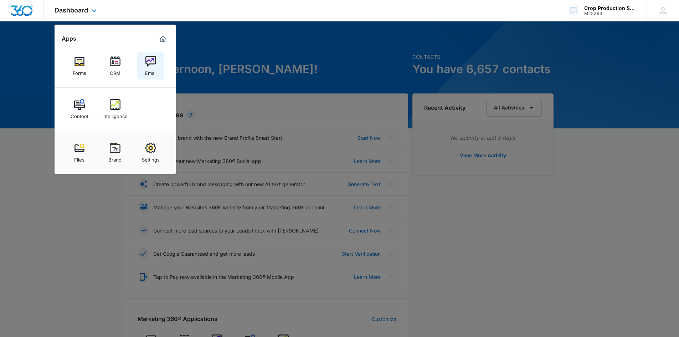 The image size is (679, 337). What do you see at coordinates (610, 14) in the screenshot?
I see `div: account id` at bounding box center [610, 14].